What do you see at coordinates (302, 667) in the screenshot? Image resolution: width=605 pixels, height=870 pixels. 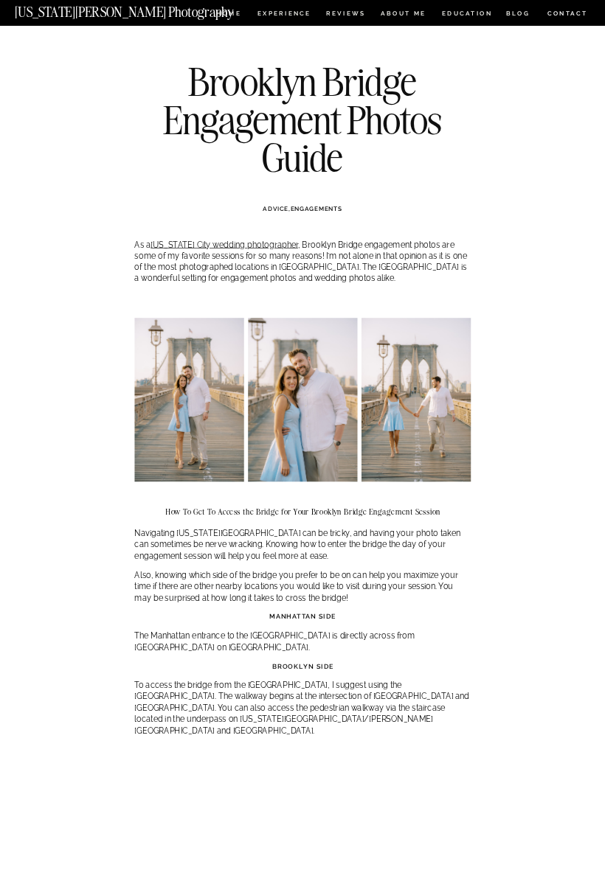 I see `strong: Brooklyn Side` at bounding box center [302, 667].